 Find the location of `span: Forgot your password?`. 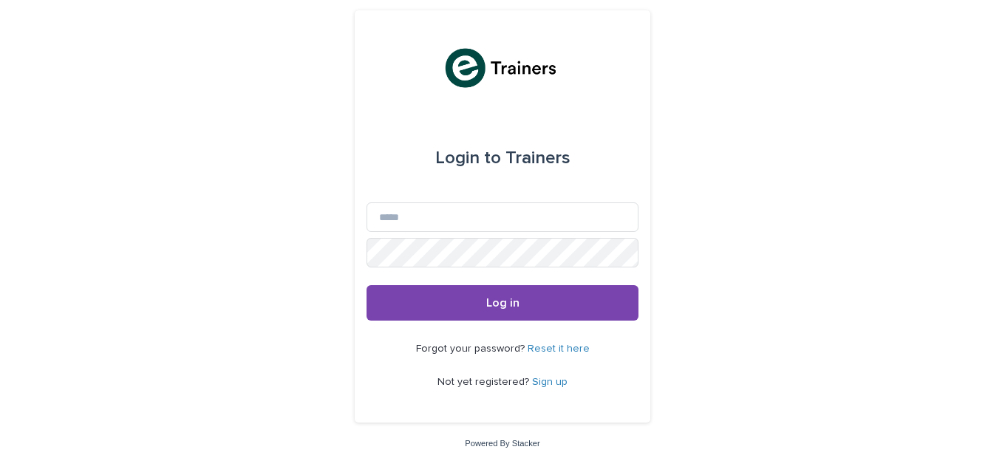

span: Forgot your password? is located at coordinates (472, 349).